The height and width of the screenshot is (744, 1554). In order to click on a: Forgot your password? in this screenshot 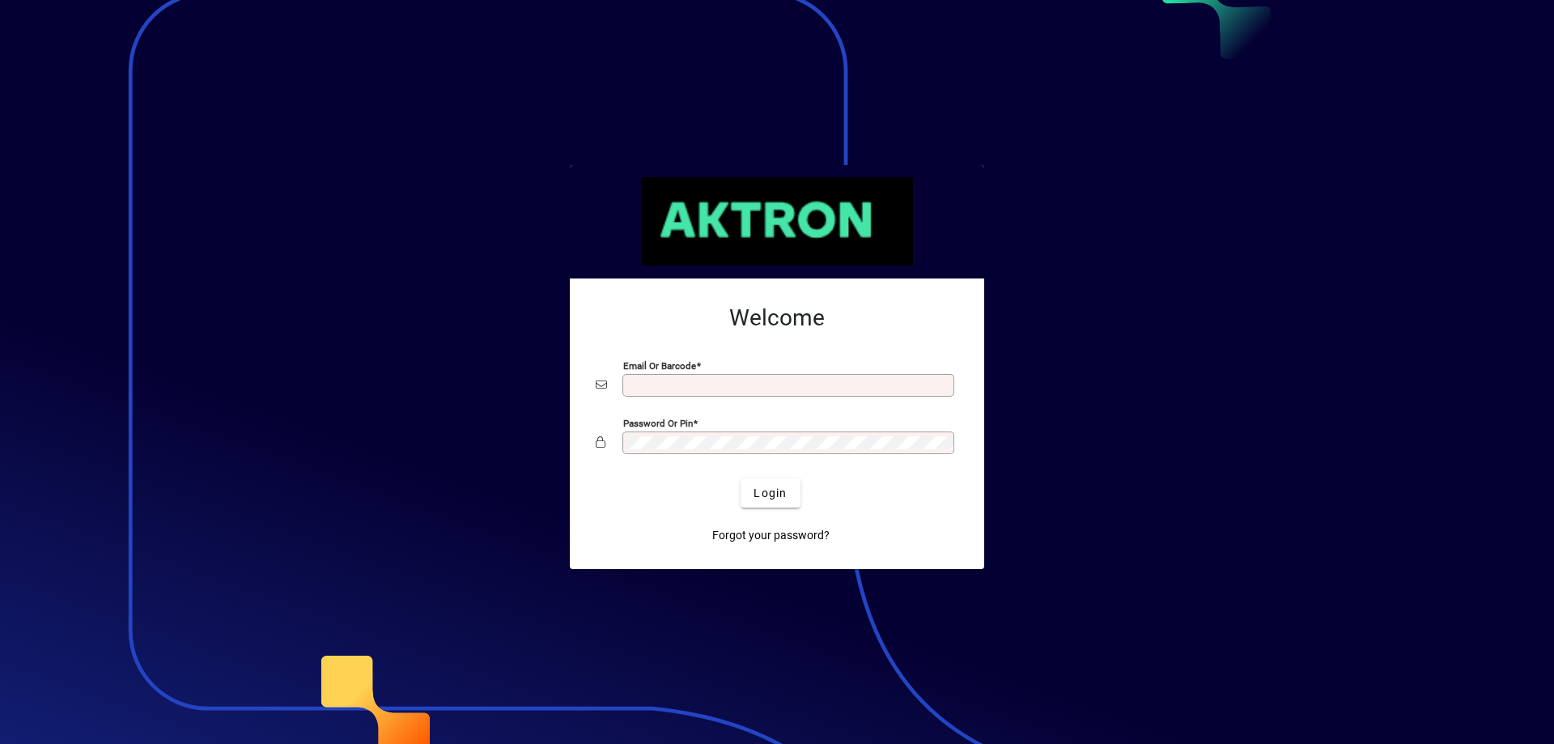, I will do `click(770, 535)`.